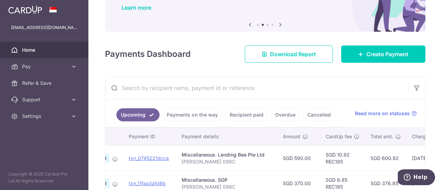 The width and height of the screenshot is (442, 190). Describe the element at coordinates (137, 8) in the screenshot. I see `a: Learn more` at that location.